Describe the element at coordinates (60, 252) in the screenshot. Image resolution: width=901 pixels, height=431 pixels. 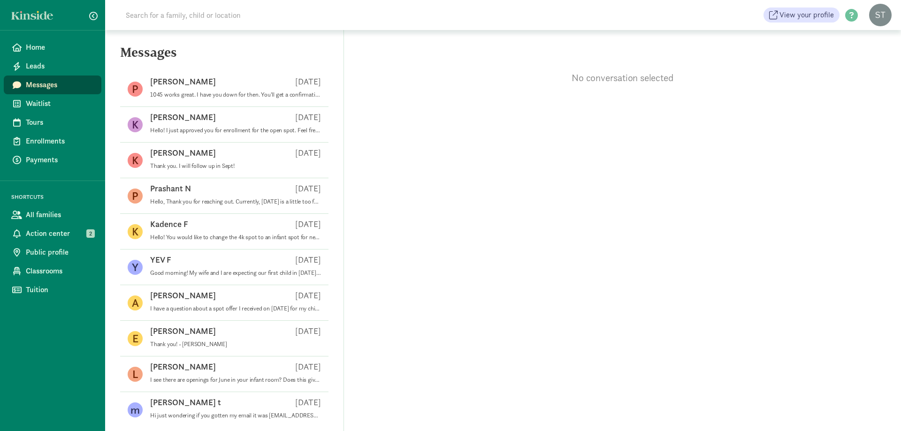
I see `span: Public profile` at that location.